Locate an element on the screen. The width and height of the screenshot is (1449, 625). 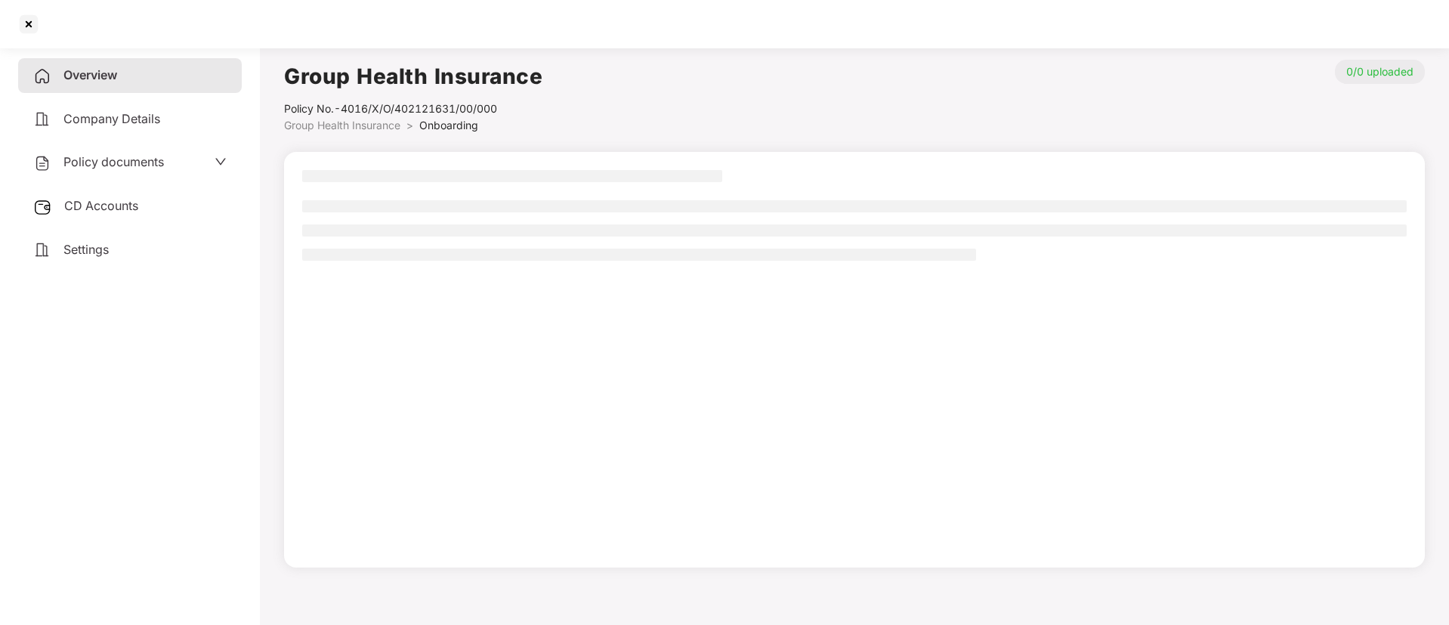
span: Onboarding is located at coordinates (449, 125).